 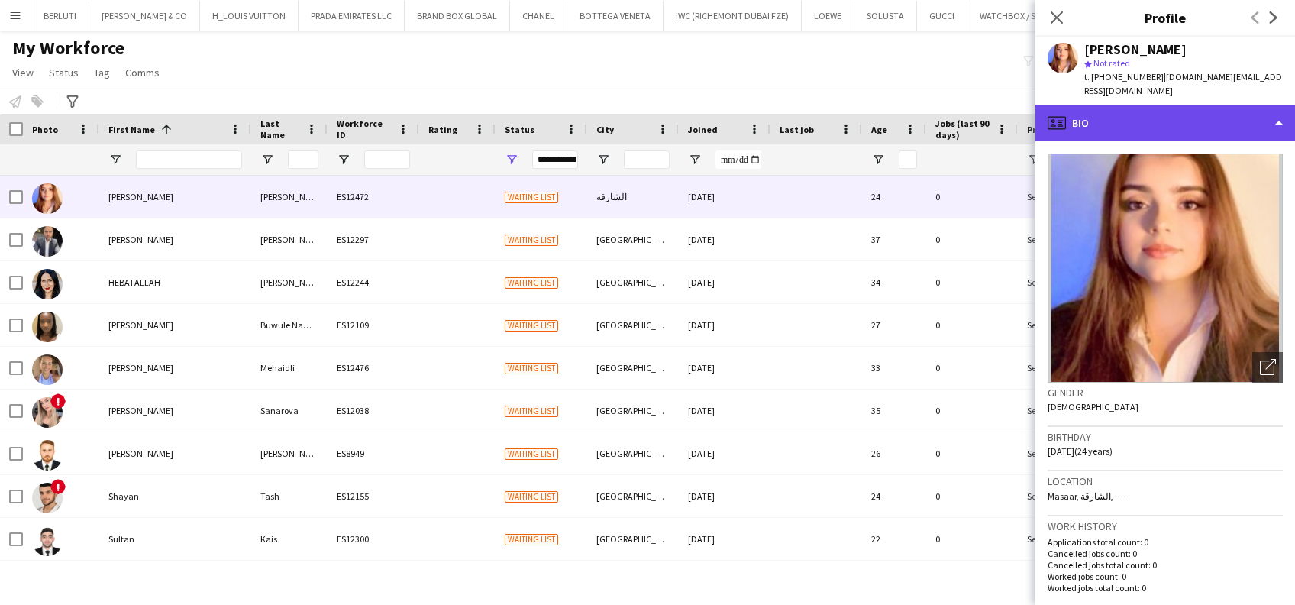 I want to click on div: 35, so click(x=894, y=410).